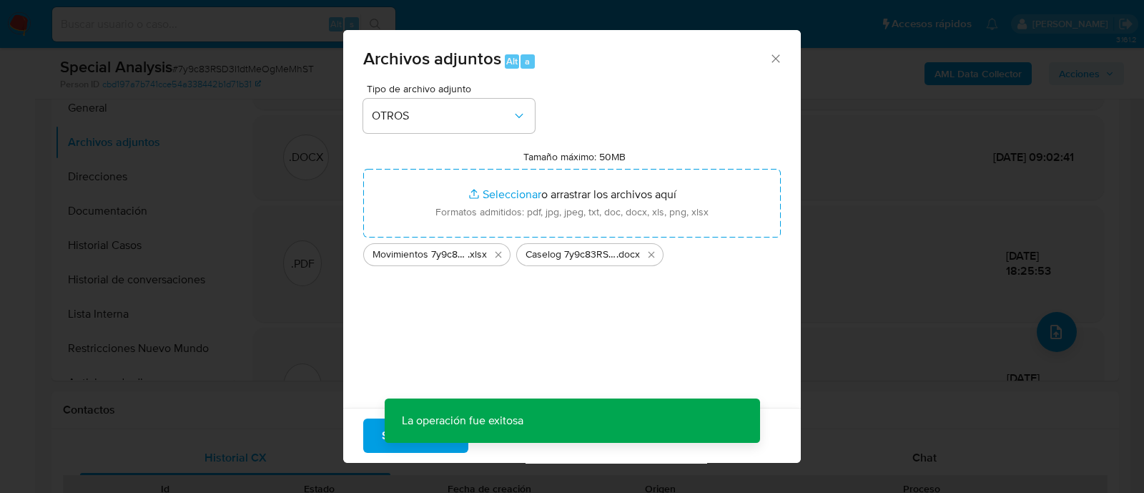  What do you see at coordinates (463, 421) in the screenshot?
I see `p: La operación fue exitosa` at bounding box center [463, 421].